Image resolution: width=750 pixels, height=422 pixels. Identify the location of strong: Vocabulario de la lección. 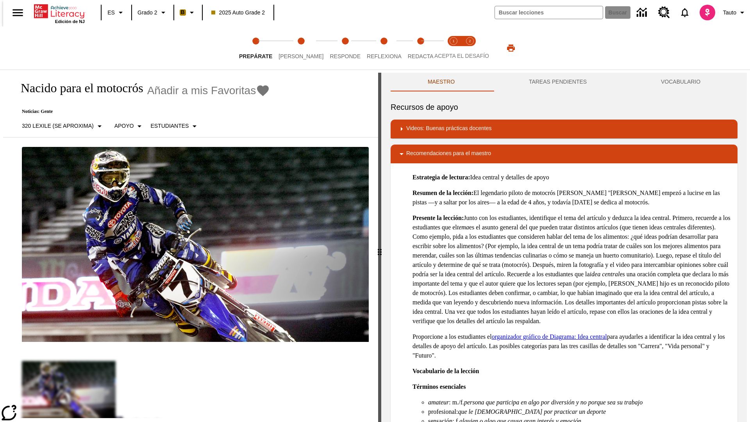
(446, 371).